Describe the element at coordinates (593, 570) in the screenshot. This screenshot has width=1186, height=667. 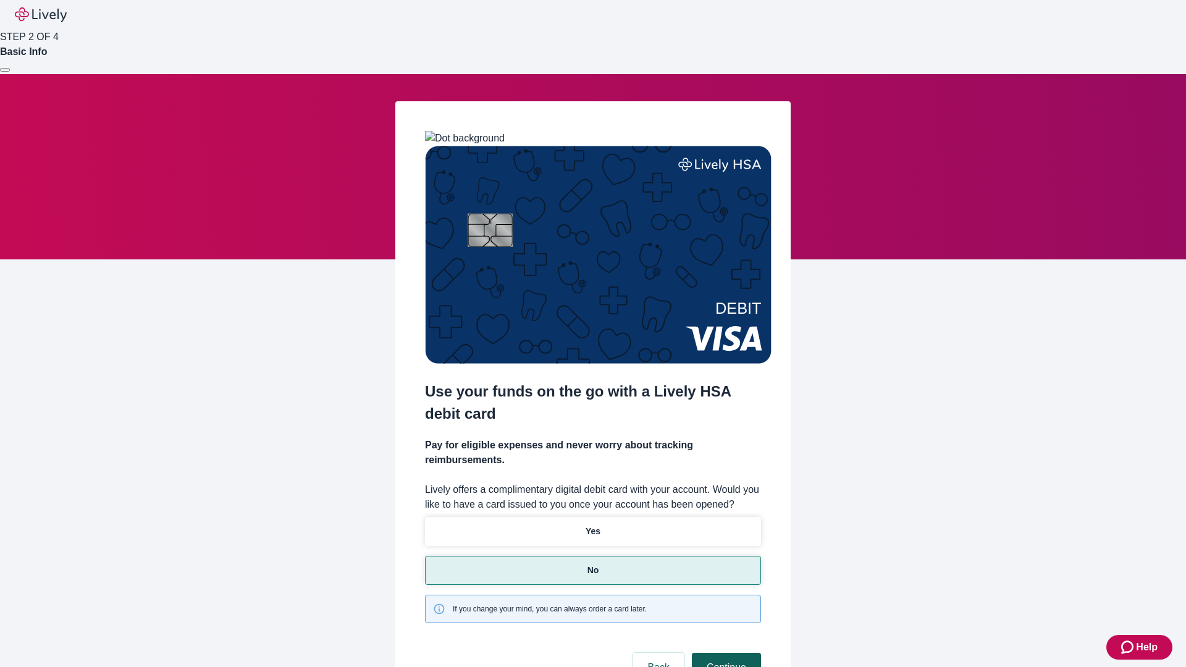
I see `p: No` at that location.